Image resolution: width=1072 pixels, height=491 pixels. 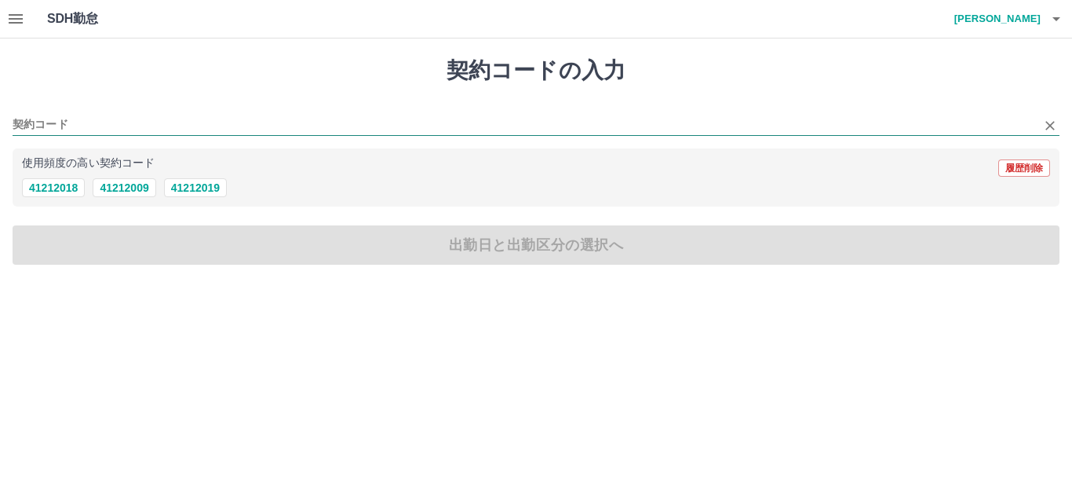 What do you see at coordinates (1050, 126) in the screenshot?
I see `button: Clear` at bounding box center [1050, 126].